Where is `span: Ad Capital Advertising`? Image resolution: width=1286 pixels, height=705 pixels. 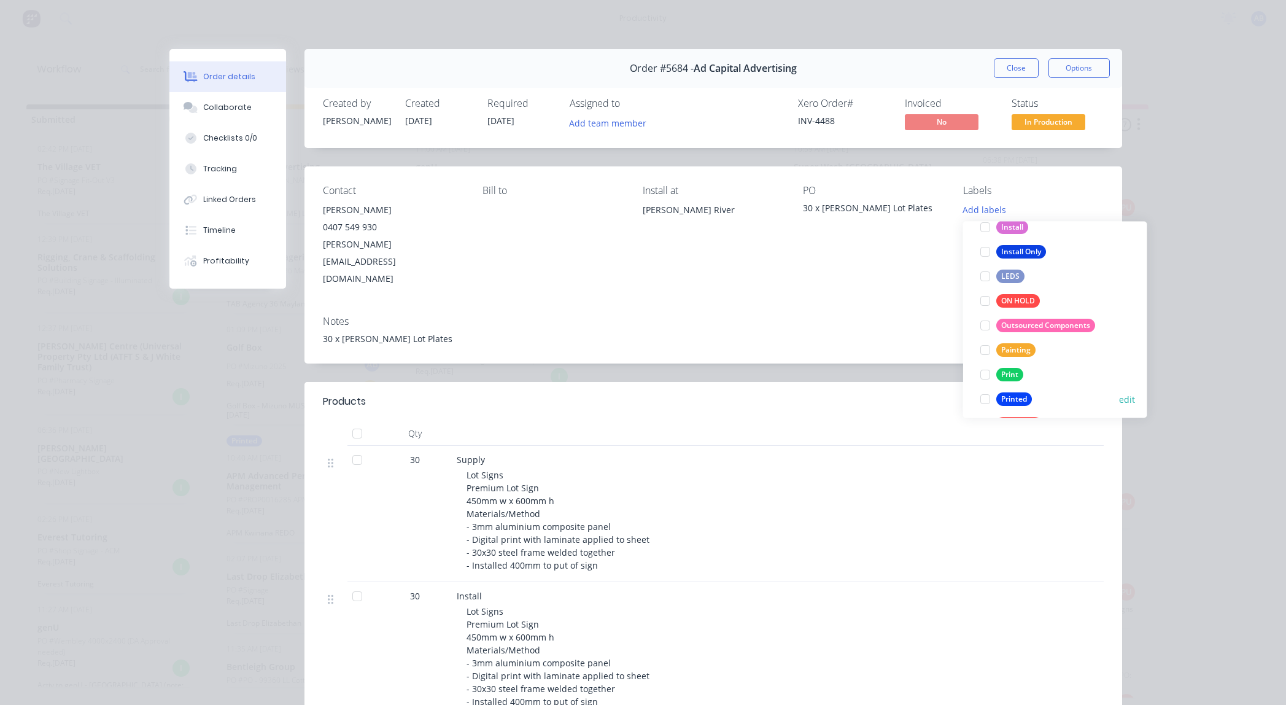 span: Ad Capital Advertising is located at coordinates (745, 68).